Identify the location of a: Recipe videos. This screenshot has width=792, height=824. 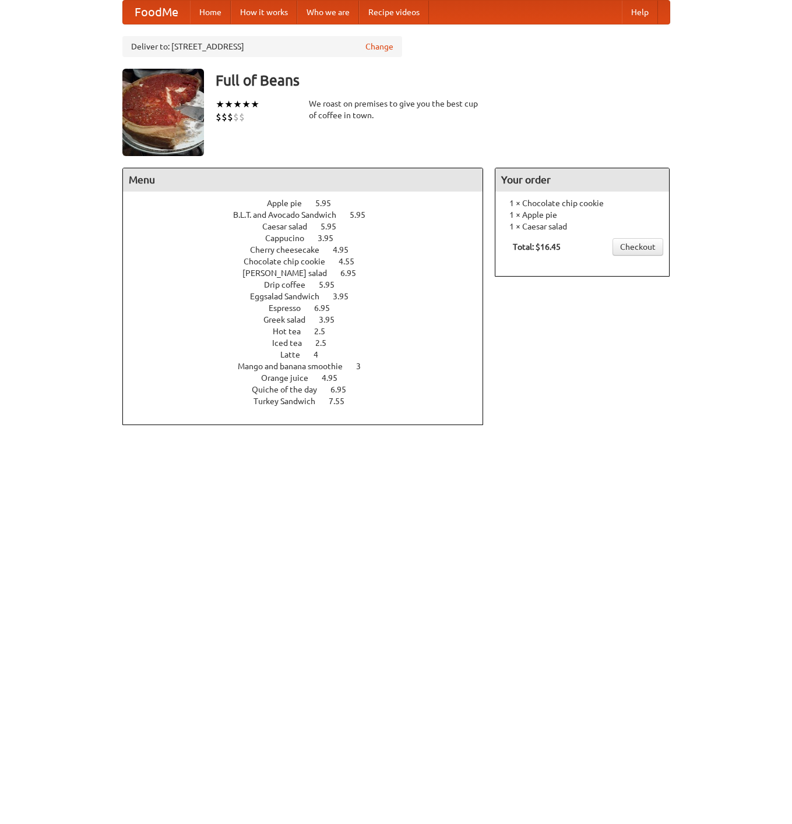
(394, 12).